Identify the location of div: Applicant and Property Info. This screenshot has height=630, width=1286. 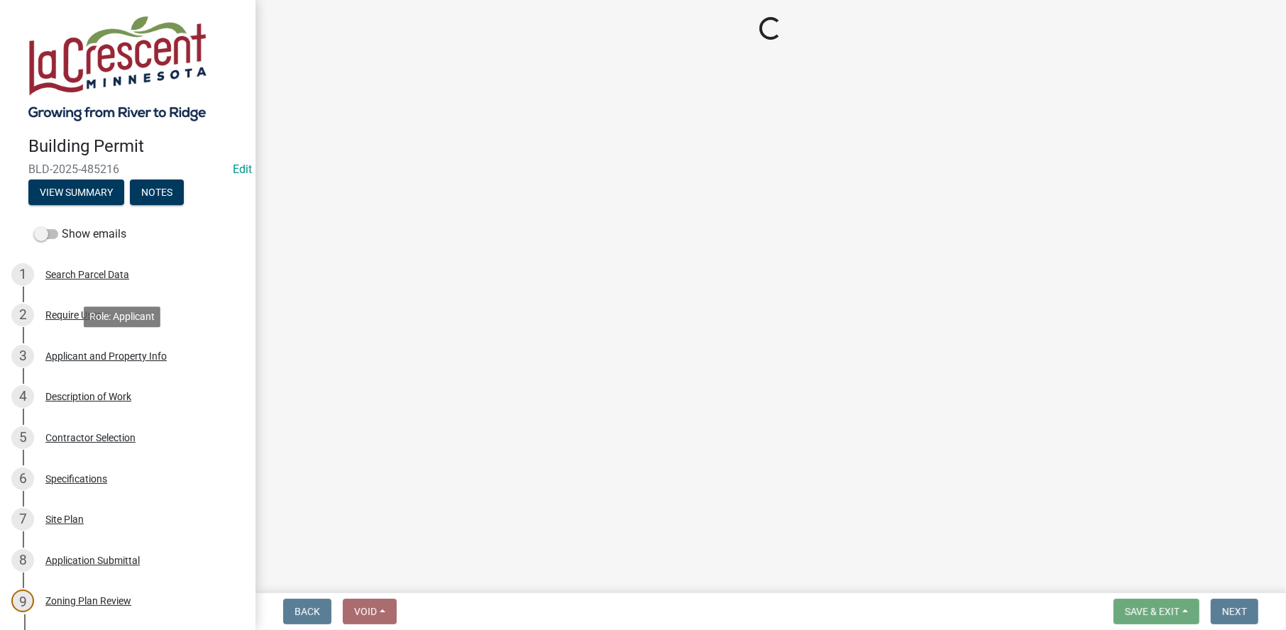
(106, 356).